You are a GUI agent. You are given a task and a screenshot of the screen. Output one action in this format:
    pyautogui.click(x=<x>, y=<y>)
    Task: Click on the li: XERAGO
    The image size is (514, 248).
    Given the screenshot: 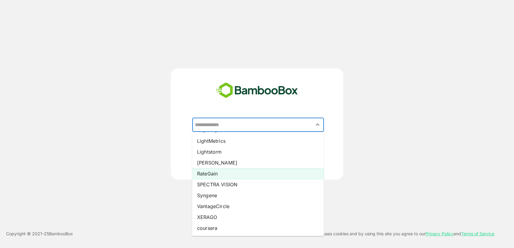 What is the action you would take?
    pyautogui.click(x=258, y=217)
    